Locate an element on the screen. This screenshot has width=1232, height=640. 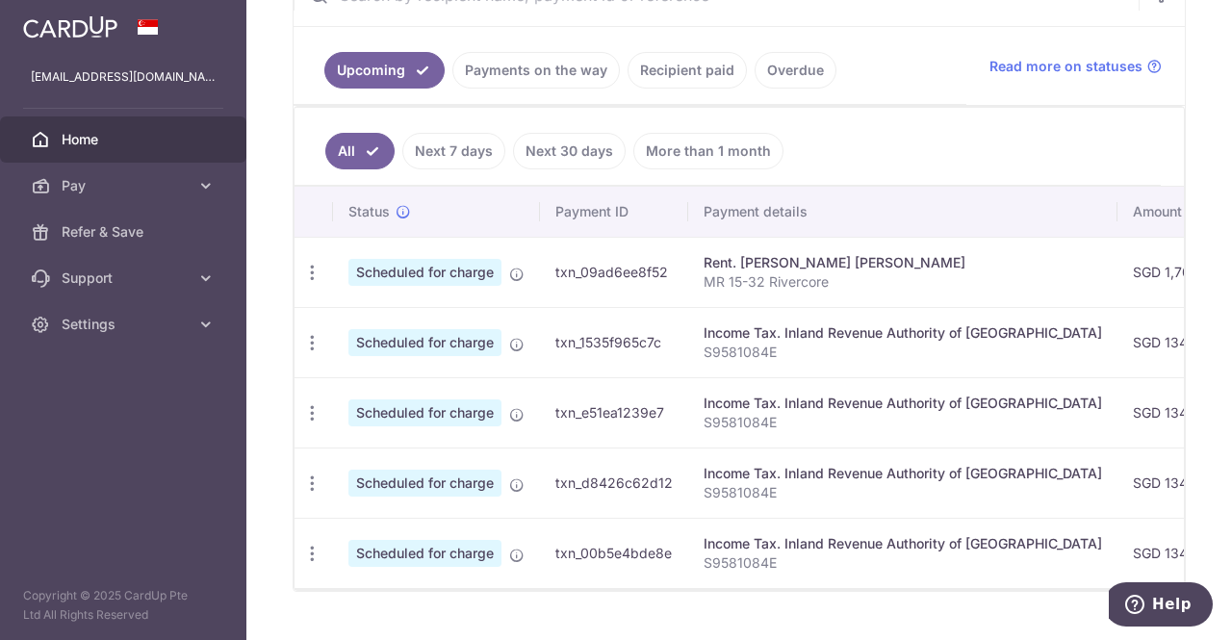
img: CardUp is located at coordinates (70, 27).